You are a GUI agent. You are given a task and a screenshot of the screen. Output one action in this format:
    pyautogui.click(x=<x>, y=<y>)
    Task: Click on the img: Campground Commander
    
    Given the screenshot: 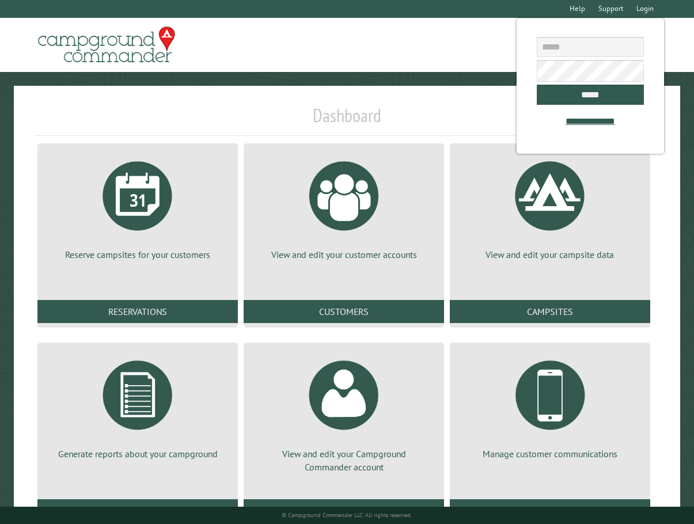 What is the action you would take?
    pyautogui.click(x=107, y=45)
    